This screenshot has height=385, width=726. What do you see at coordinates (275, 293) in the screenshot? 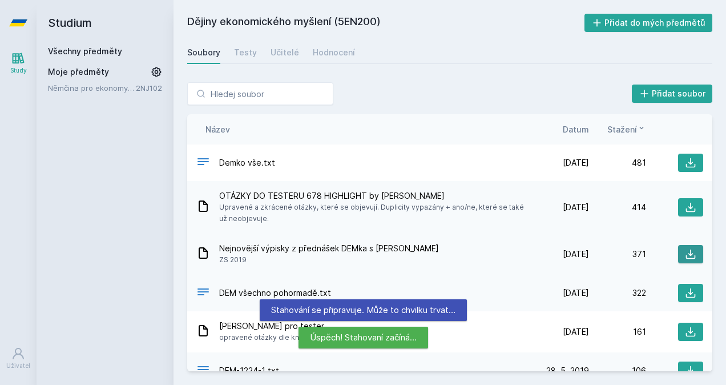
I see `span: DEM všechno pohormadě.txt` at bounding box center [275, 293].